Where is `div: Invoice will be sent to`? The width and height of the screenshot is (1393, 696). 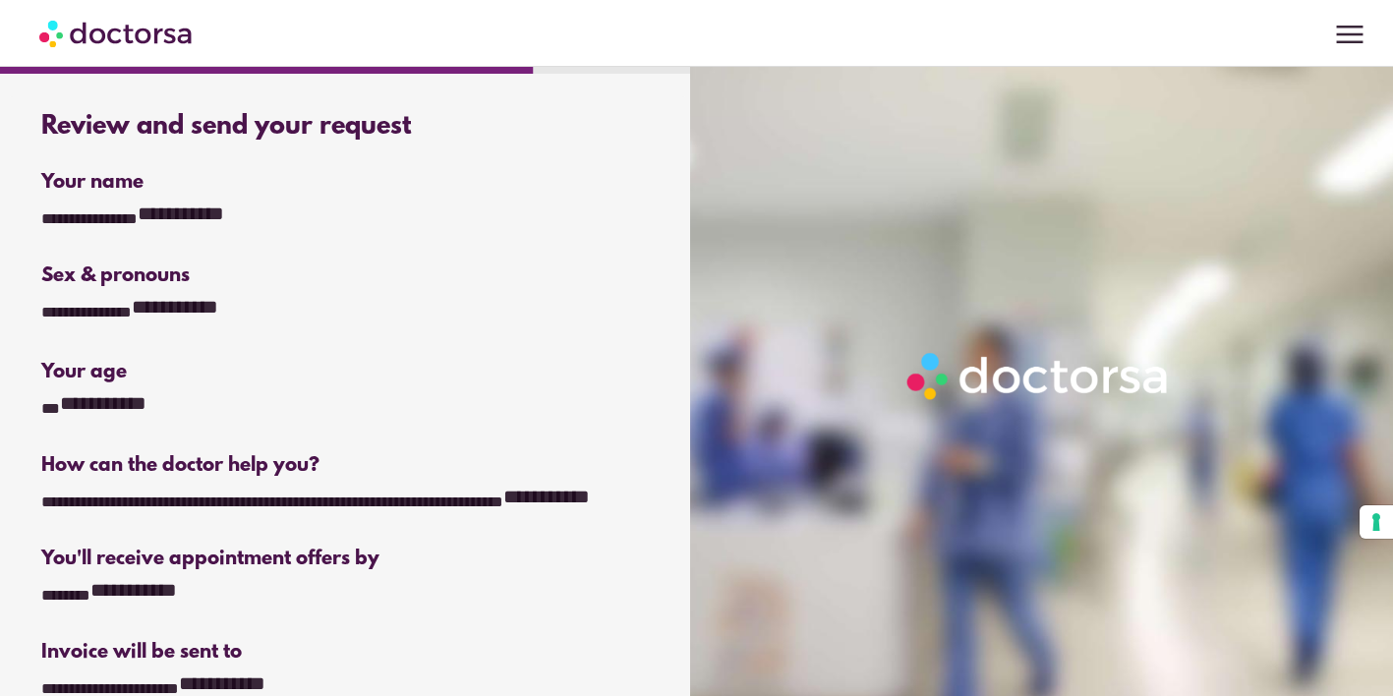 div: Invoice will be sent to is located at coordinates (347, 652).